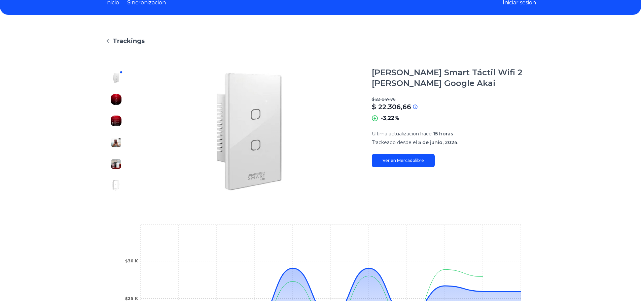 This screenshot has width=641, height=301. What do you see at coordinates (443, 134) in the screenshot?
I see `span: 15 horas` at bounding box center [443, 134].